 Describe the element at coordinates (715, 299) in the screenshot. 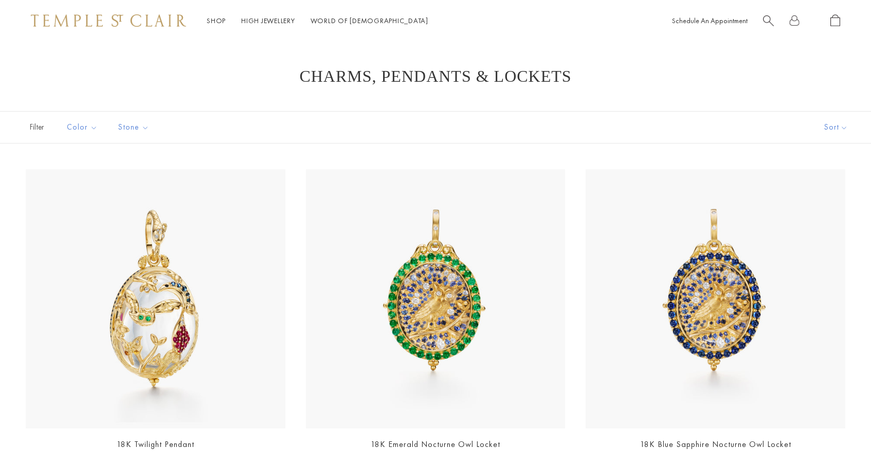

I see `img: 18K Blue Sapphire Nocturne Owl Locket` at that location.